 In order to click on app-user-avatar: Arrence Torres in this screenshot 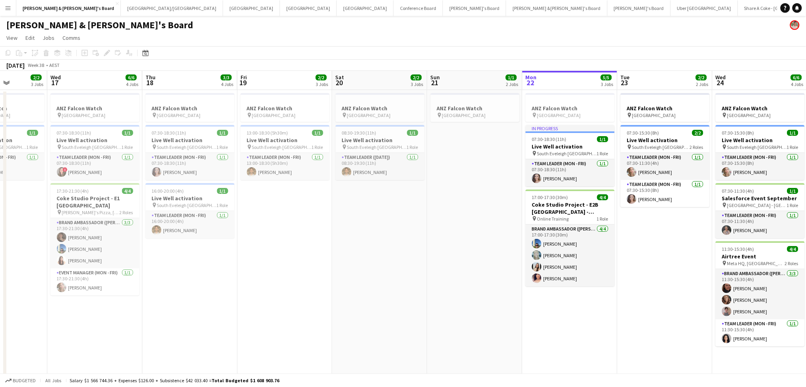, I will do `click(795, 25)`.